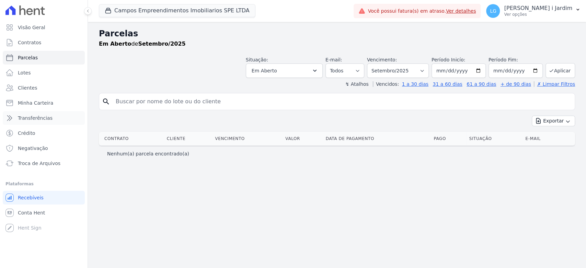  Describe the element at coordinates (284, 71) in the screenshot. I see `button: Em Aberto` at that location.